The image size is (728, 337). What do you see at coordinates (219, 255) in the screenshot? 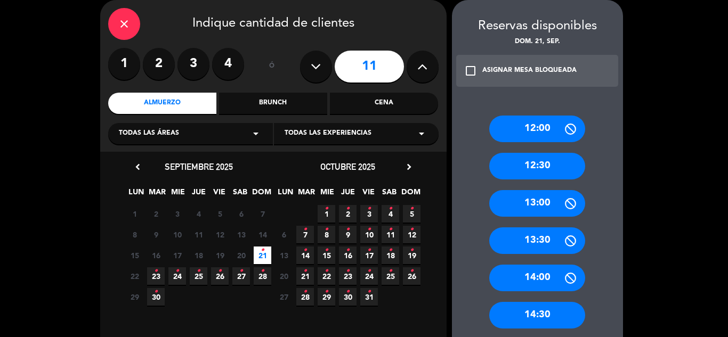
I see `span: 19` at bounding box center [219, 255].